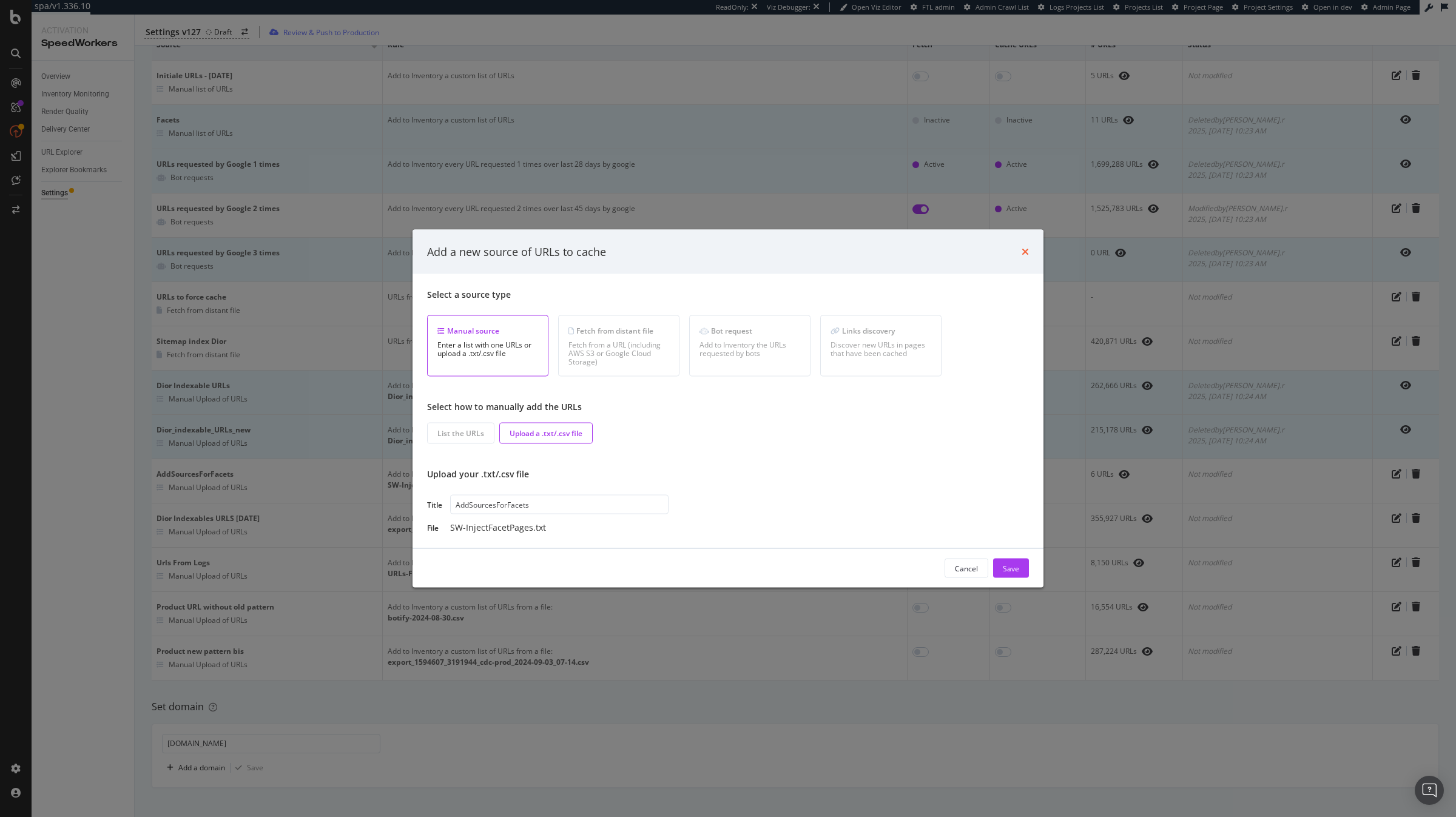 The height and width of the screenshot is (817, 1456). I want to click on div: Enter a list with one URLs or upload a .txt/.csv file, so click(488, 350).